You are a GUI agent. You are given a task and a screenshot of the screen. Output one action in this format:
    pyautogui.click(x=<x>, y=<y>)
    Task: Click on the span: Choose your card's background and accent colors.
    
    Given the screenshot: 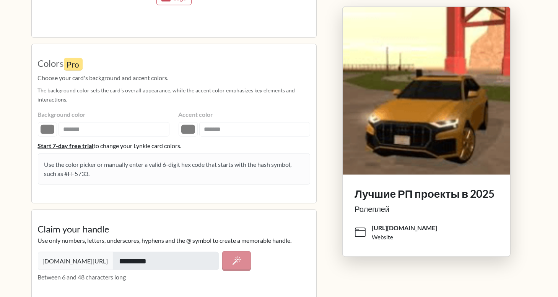 What is the action you would take?
    pyautogui.click(x=174, y=78)
    